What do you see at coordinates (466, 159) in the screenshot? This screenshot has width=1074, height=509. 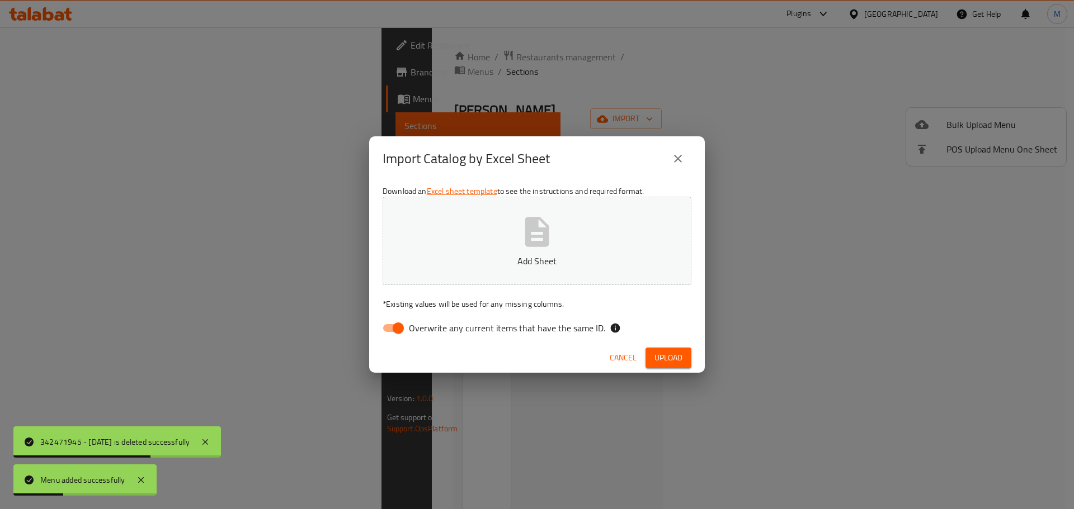 I see `h2: Import Catalog by Excel Sheet` at bounding box center [466, 159].